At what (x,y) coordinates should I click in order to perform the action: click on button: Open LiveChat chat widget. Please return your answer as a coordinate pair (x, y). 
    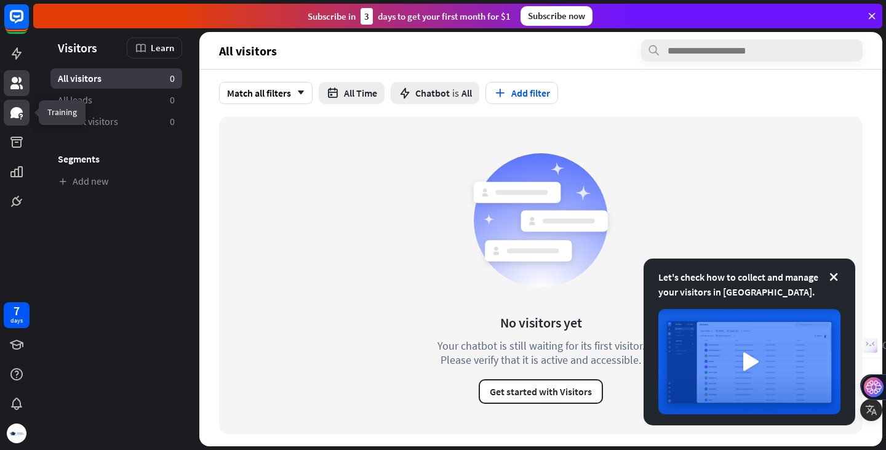
    Looking at the image, I should click on (28, 23).